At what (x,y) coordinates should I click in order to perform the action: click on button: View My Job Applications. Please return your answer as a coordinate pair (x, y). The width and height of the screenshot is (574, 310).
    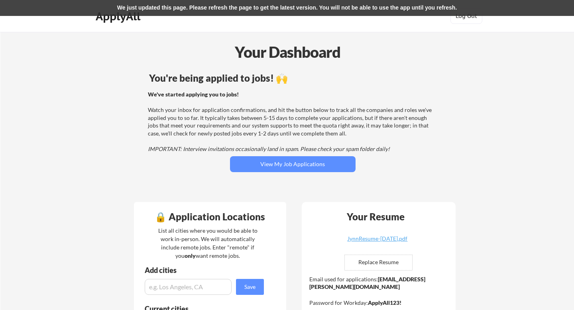
    Looking at the image, I should click on (293, 164).